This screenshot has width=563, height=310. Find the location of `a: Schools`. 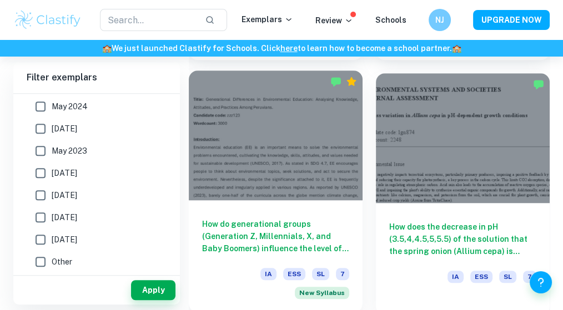

a: Schools is located at coordinates (391, 20).